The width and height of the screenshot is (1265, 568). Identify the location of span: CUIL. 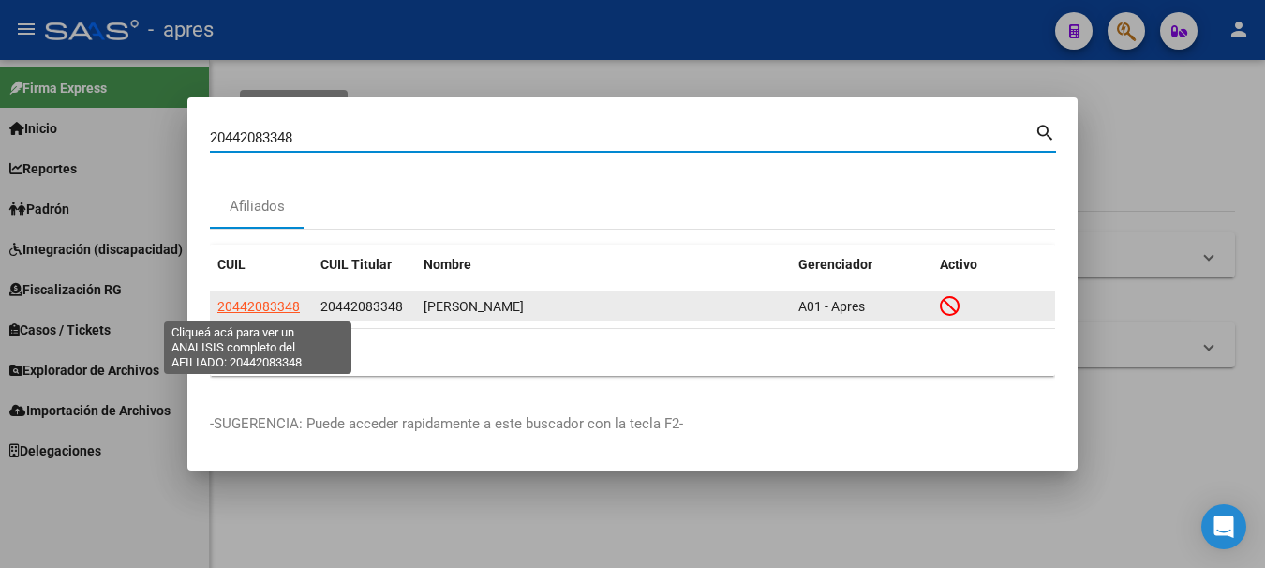
(232, 264).